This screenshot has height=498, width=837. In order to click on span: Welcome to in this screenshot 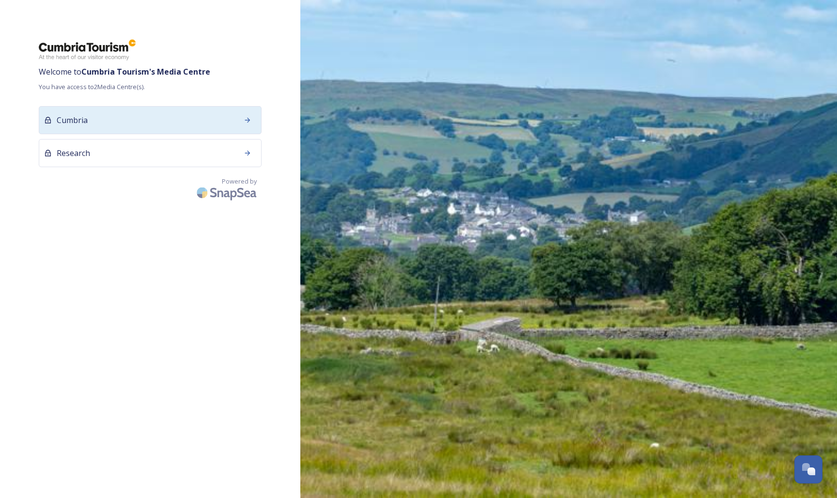, I will do `click(150, 72)`.